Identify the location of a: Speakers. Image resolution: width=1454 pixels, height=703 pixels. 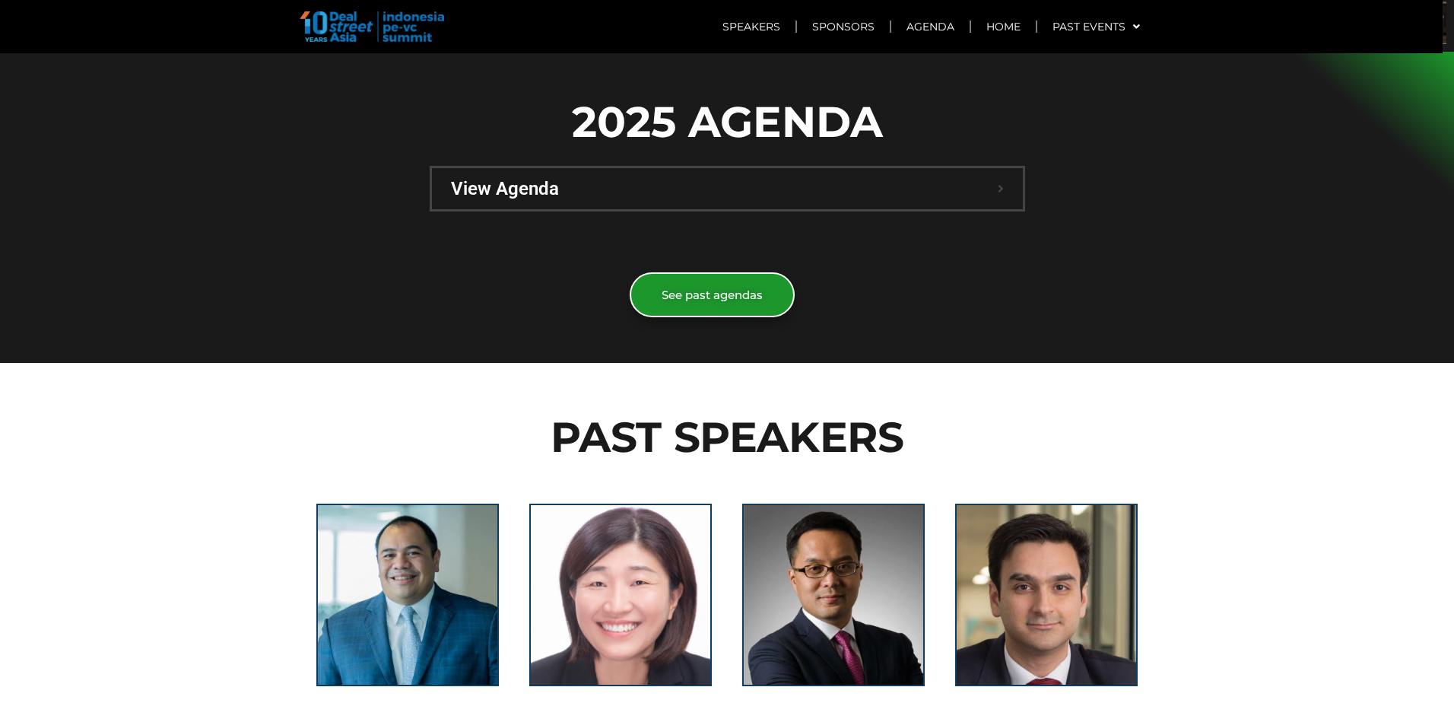
(751, 27).